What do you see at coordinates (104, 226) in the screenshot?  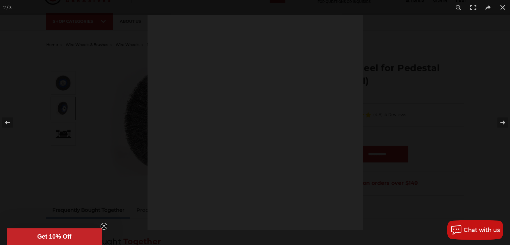 I see `button: Close teaser` at bounding box center [104, 226].